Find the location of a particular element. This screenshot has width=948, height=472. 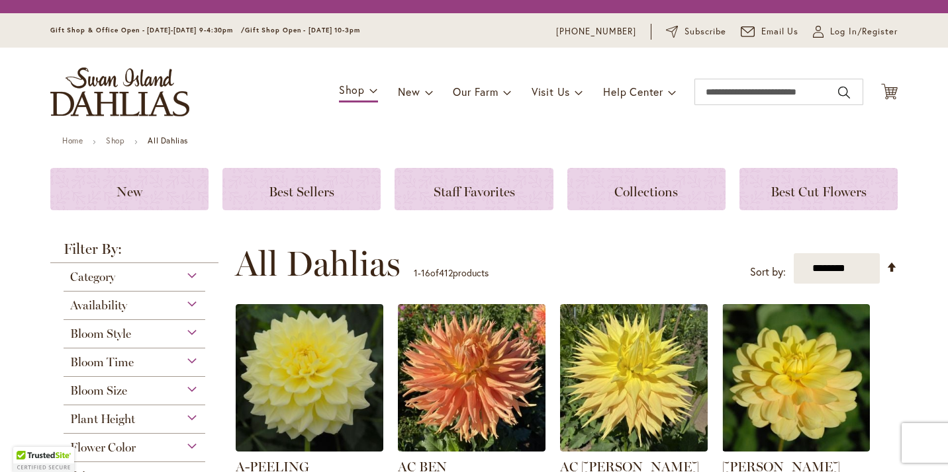

a: Best Cut Flowers is located at coordinates (818, 189).